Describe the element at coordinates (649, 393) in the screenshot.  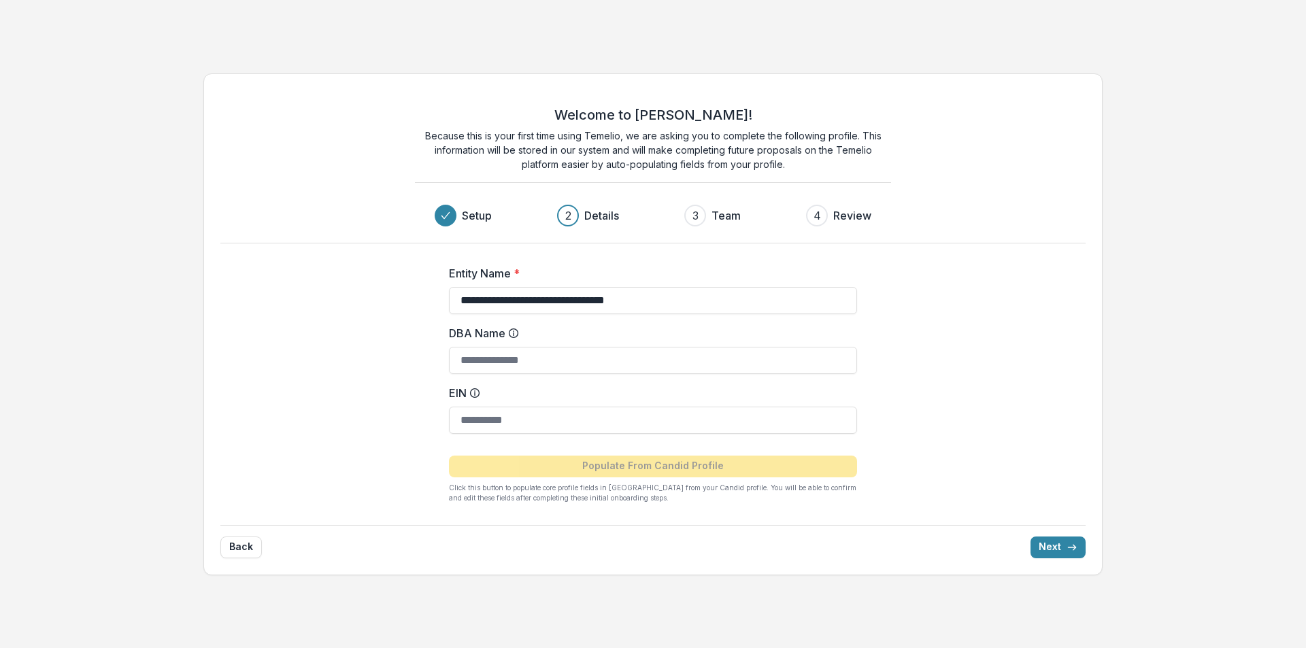
I see `label: EIN` at that location.